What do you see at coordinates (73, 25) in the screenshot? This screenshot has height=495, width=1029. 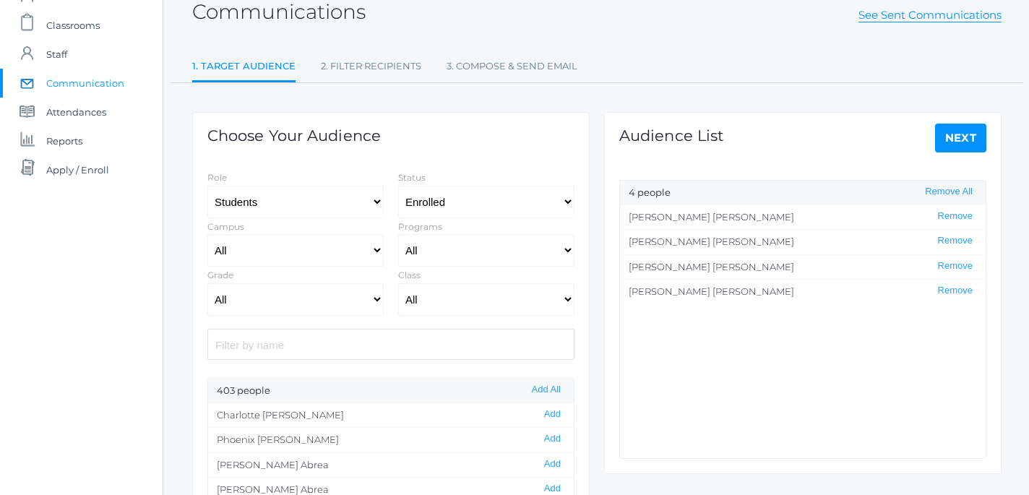 I see `span: Classrooms` at bounding box center [73, 25].